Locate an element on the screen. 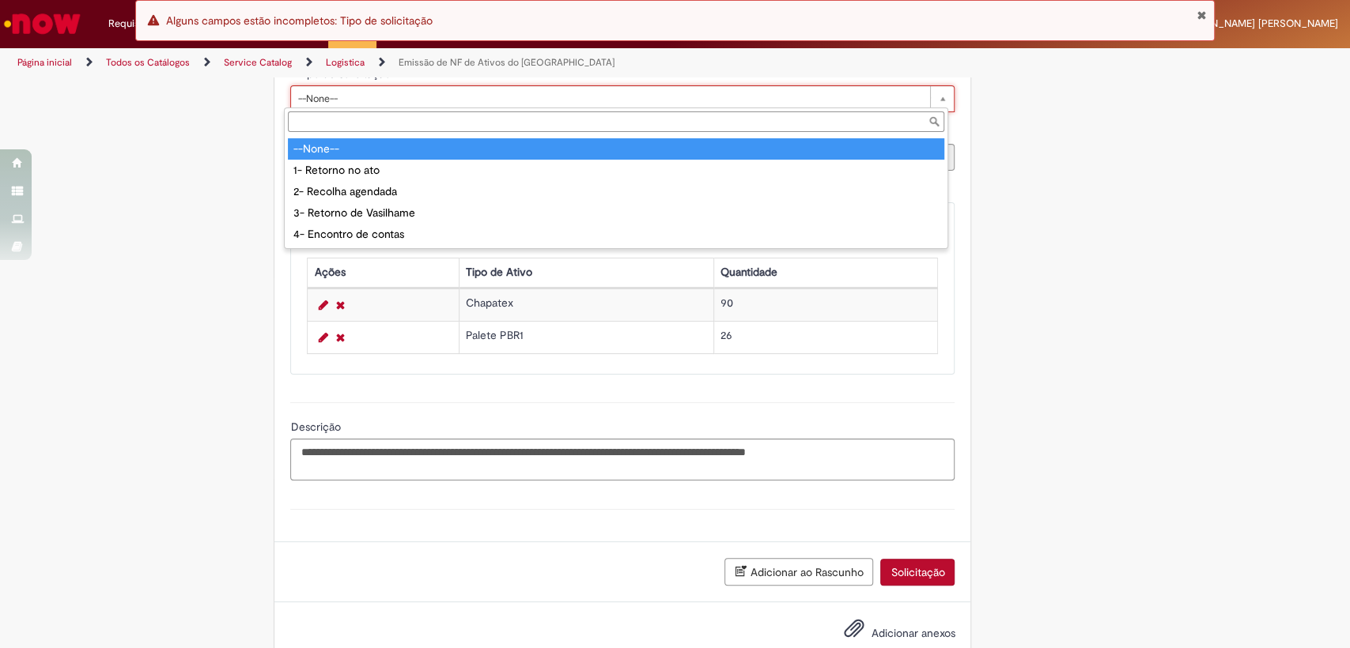  ul: Tipo de solicitação is located at coordinates (616, 191).